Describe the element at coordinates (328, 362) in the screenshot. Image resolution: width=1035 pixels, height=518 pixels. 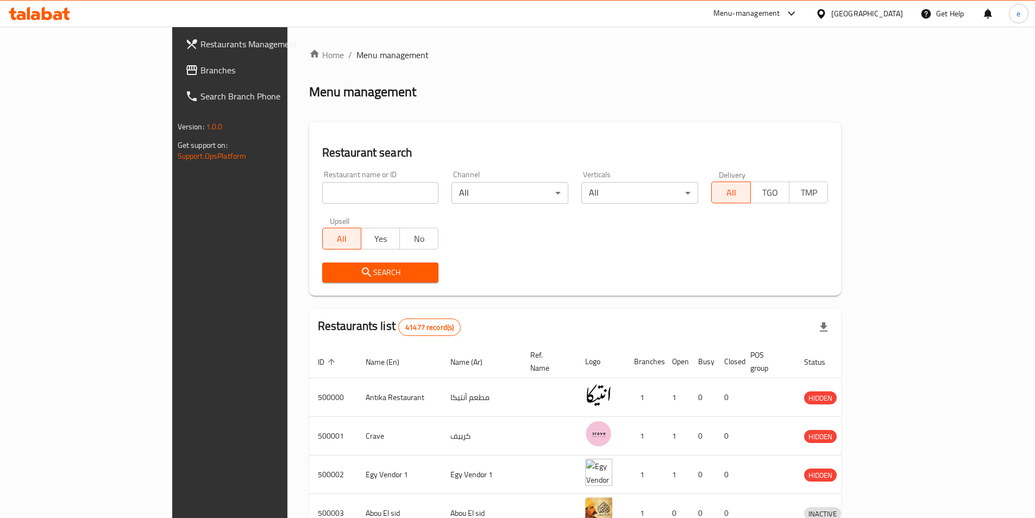
I see `span: ID` at that location.